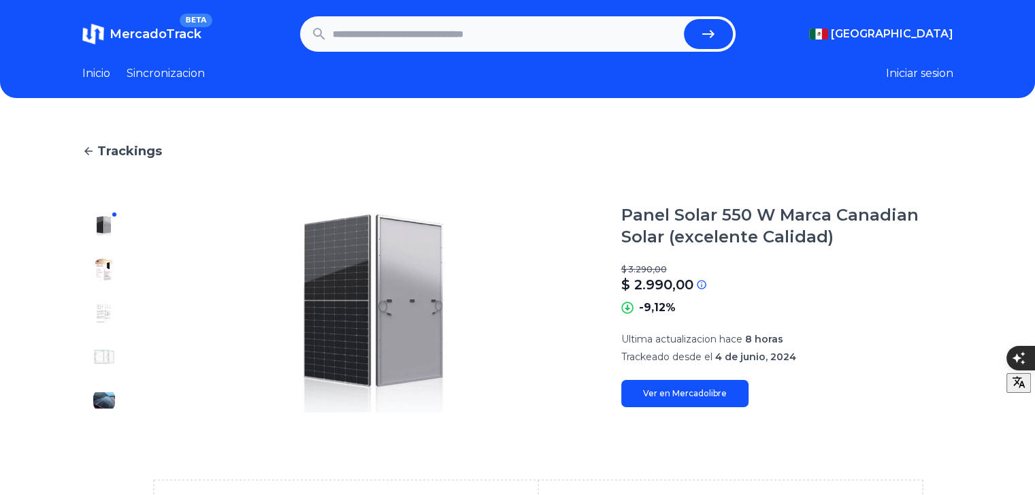  Describe the element at coordinates (755, 357) in the screenshot. I see `span: 4 de junio, 2024` at that location.